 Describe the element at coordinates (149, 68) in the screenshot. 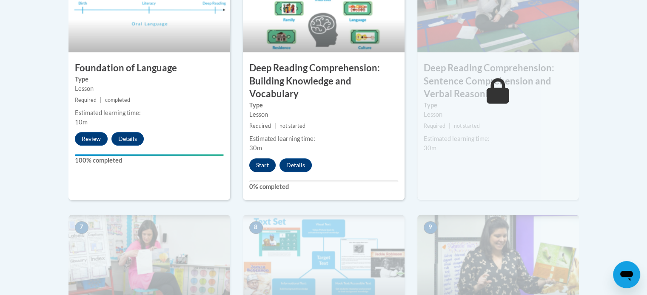

I see `h3: Foundation of Language` at that location.